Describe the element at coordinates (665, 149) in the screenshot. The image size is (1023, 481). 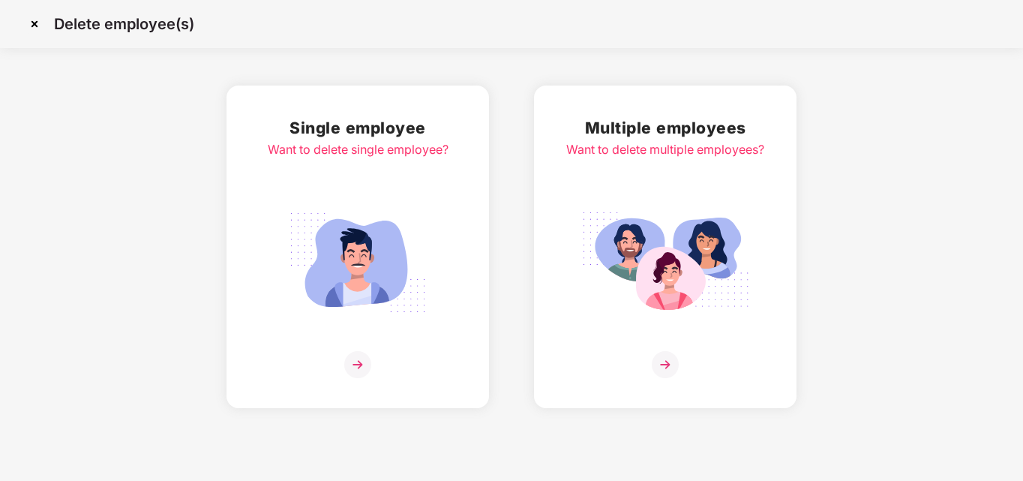
I see `div: Want to delete multiple employees?` at that location.